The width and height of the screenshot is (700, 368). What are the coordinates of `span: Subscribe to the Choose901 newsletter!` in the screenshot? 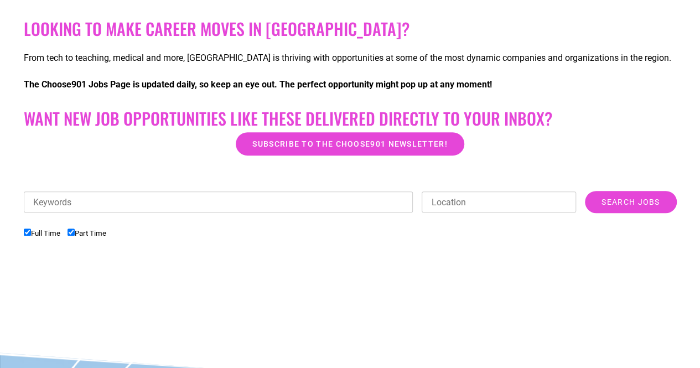 It's located at (350, 144).